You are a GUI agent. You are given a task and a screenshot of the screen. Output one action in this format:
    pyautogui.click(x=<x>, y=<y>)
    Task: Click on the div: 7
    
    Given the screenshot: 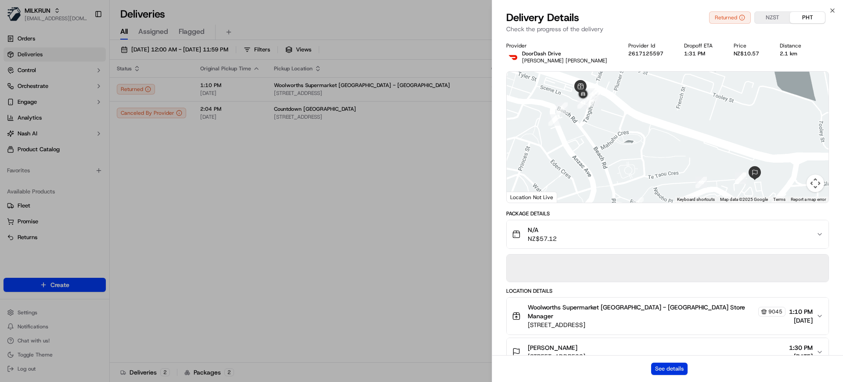 What is the action you would take?
    pyautogui.click(x=638, y=203)
    